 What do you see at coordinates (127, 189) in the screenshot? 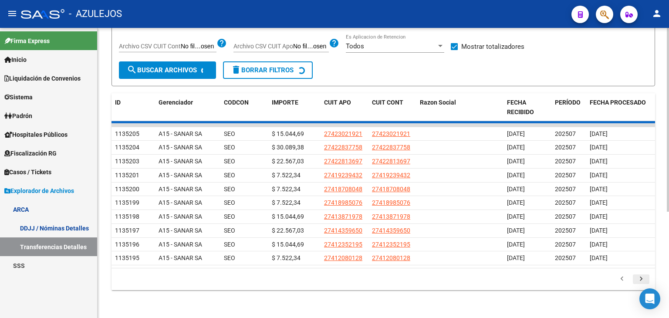
I see `span: 1135200` at bounding box center [127, 189].